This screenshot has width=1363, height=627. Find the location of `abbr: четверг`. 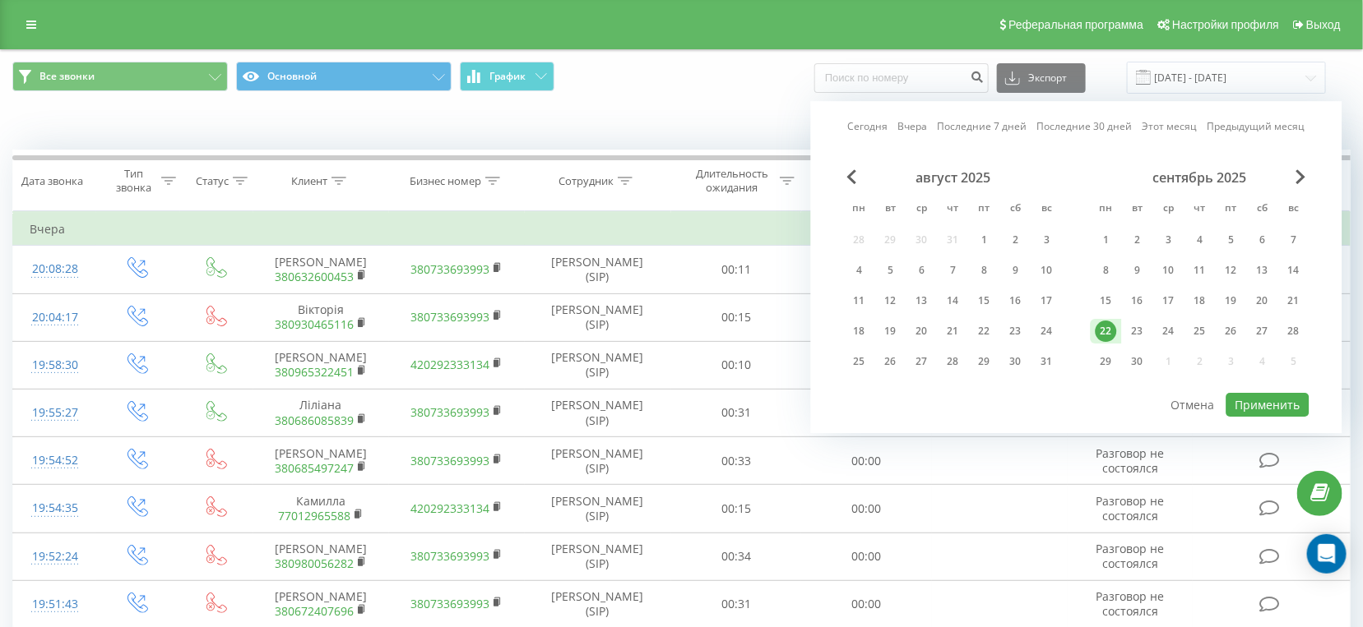

abbr: четверг is located at coordinates (1200, 210).